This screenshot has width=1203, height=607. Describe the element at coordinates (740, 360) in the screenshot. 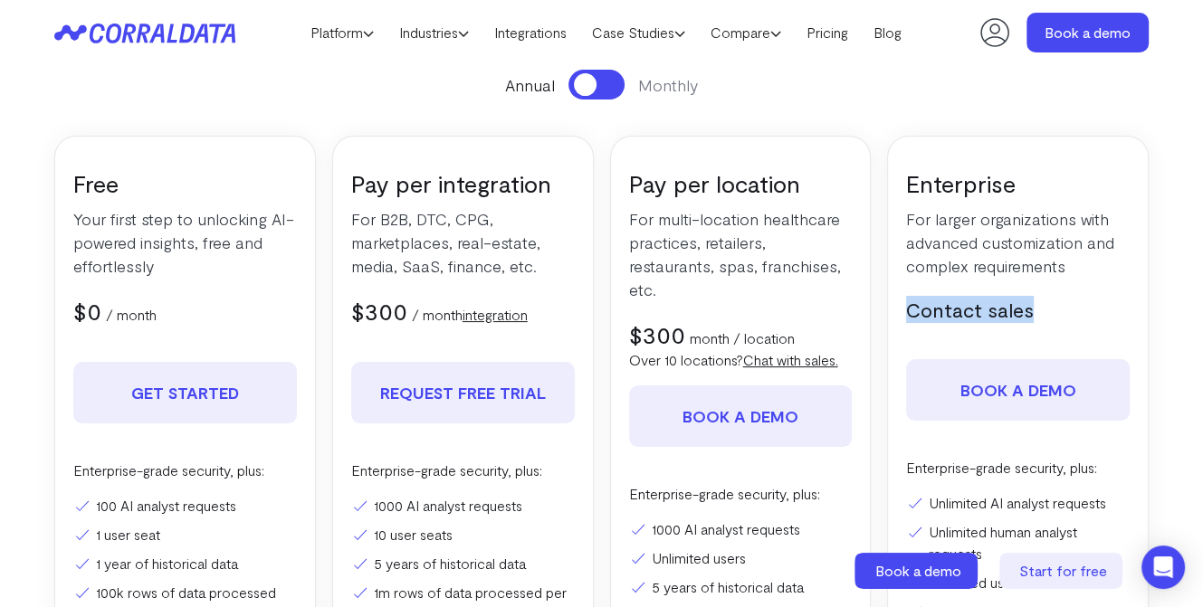

I see `p: Over 10 locations?` at that location.